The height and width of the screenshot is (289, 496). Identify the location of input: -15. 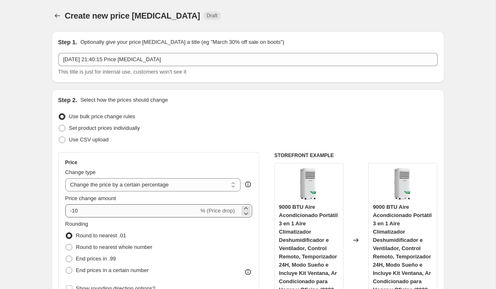
(132, 211).